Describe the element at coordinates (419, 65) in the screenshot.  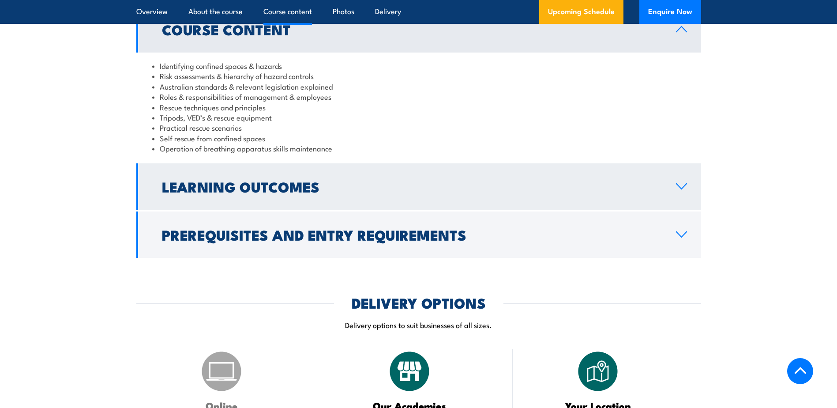
I see `li: Identifying confined spaces & hazards` at that location.